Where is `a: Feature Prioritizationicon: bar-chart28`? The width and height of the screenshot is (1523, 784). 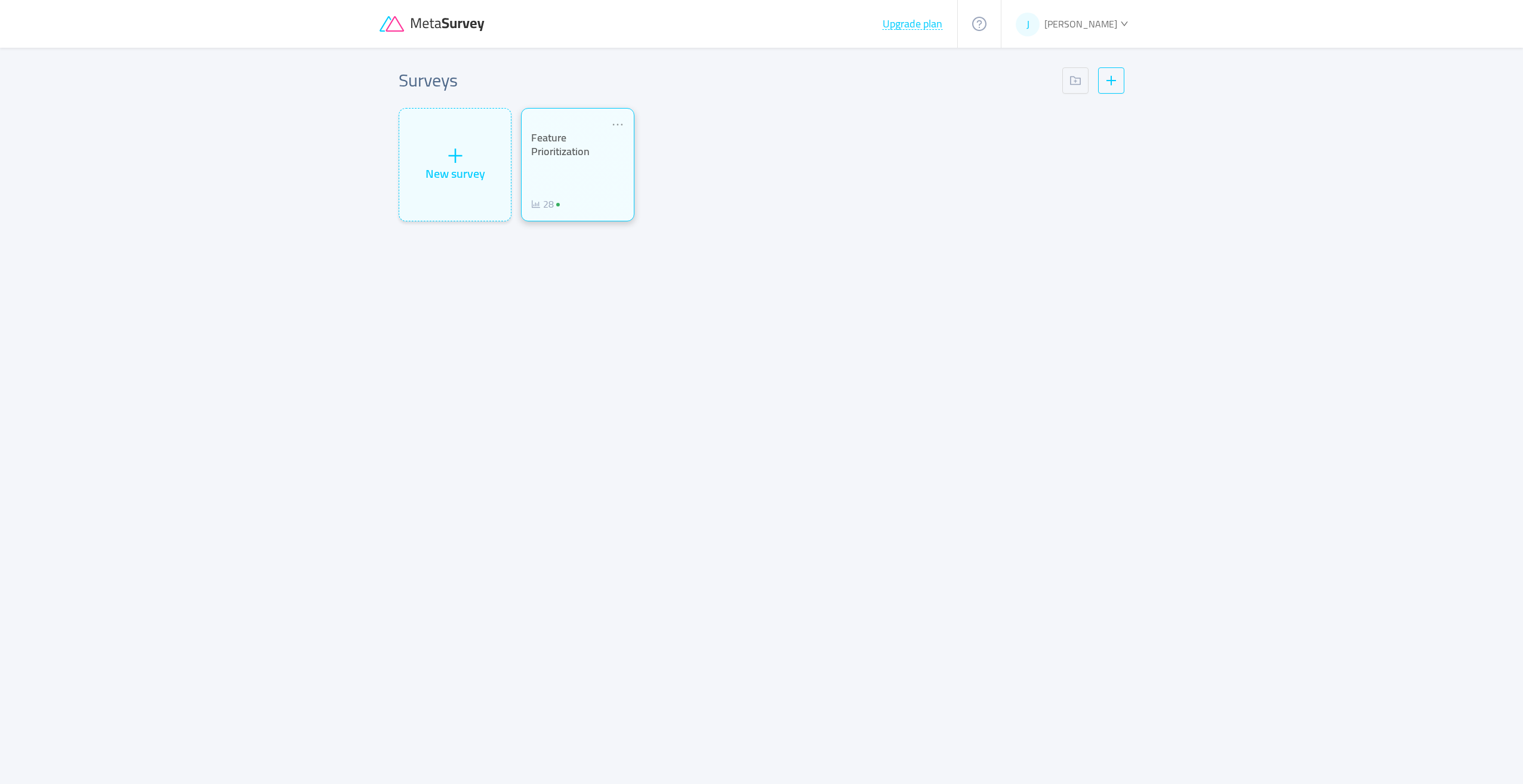
a: Feature Prioritizationicon: bar-chart28 is located at coordinates (577, 164).